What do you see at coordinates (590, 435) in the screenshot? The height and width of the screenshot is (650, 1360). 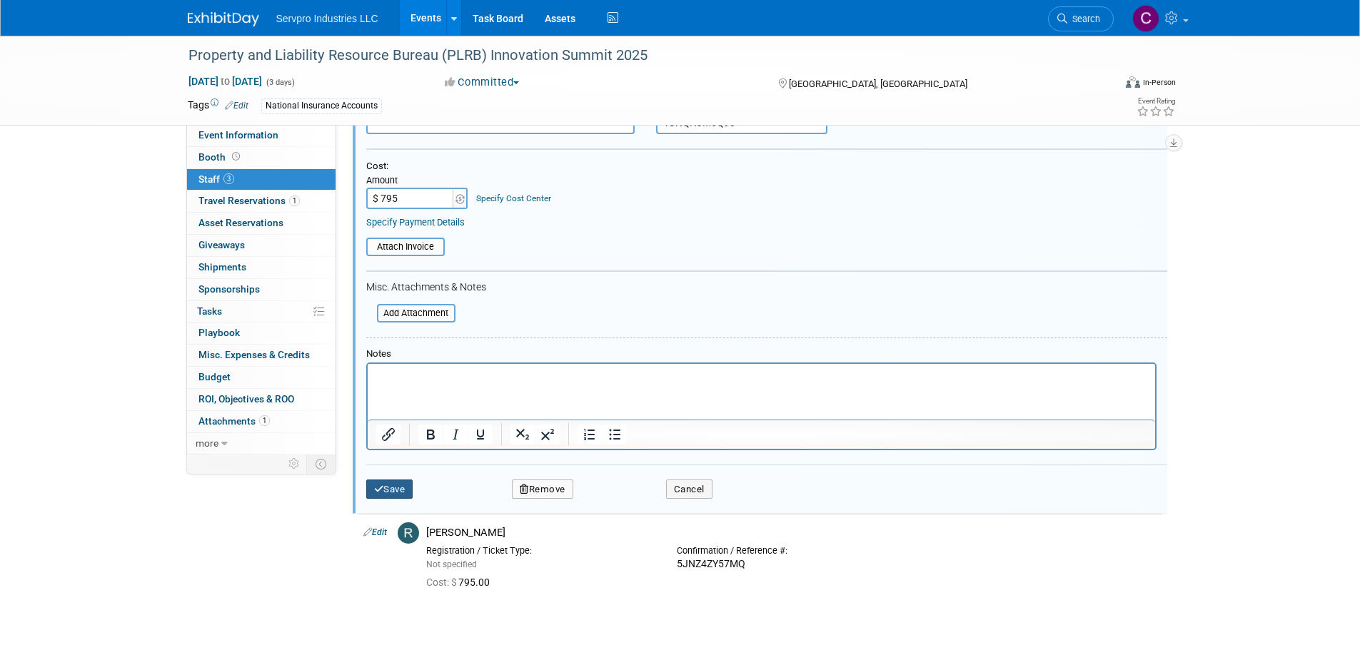 I see `button: Numbered list` at bounding box center [590, 435].